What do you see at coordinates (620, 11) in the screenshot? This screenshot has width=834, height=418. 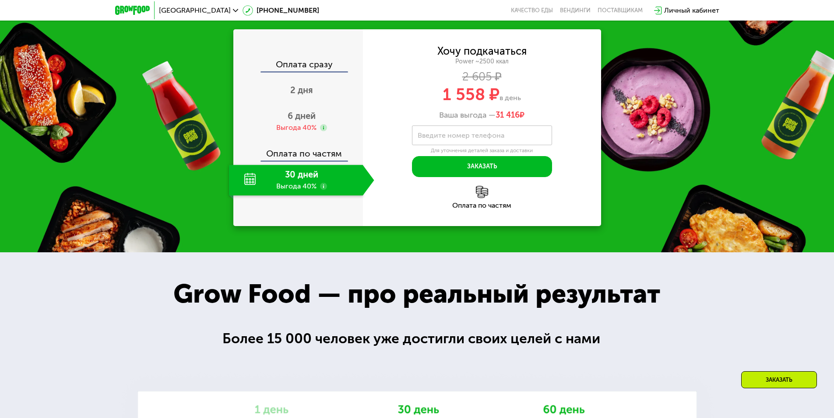 I see `div: поставщикам` at bounding box center [620, 11].